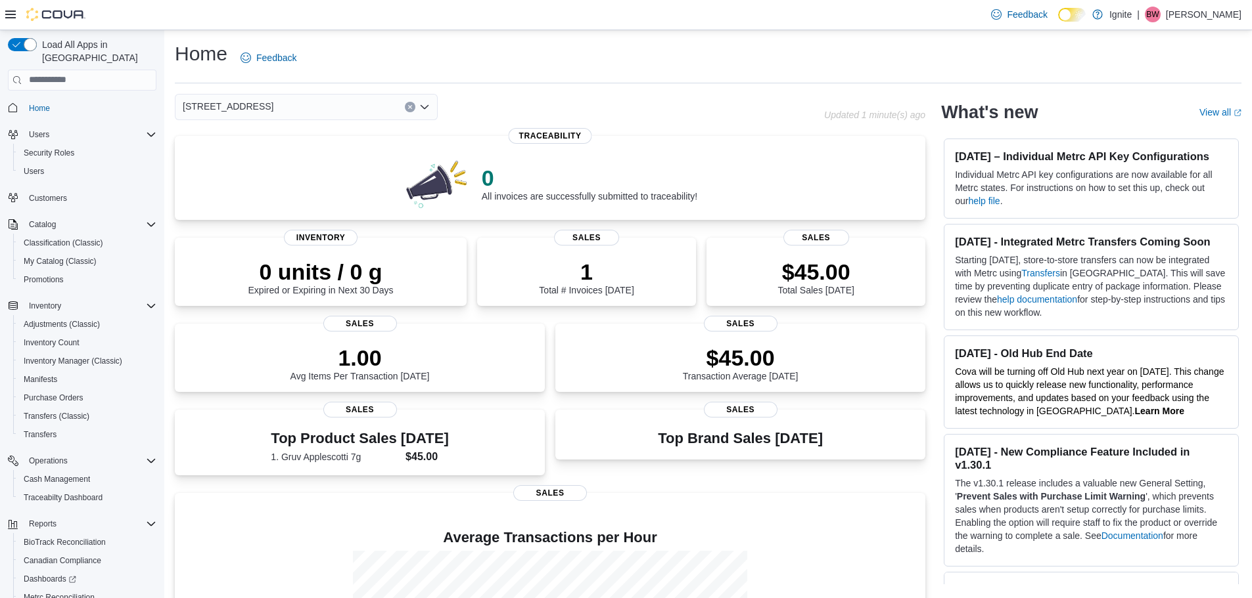 This screenshot has width=1252, height=598. Describe the element at coordinates (45, 306) in the screenshot. I see `span: Inventory` at that location.